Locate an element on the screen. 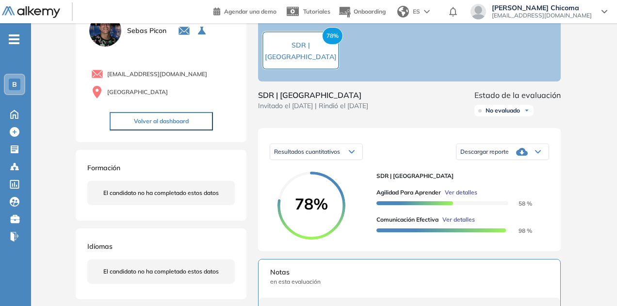  img: Ícono de flecha is located at coordinates (527, 111).